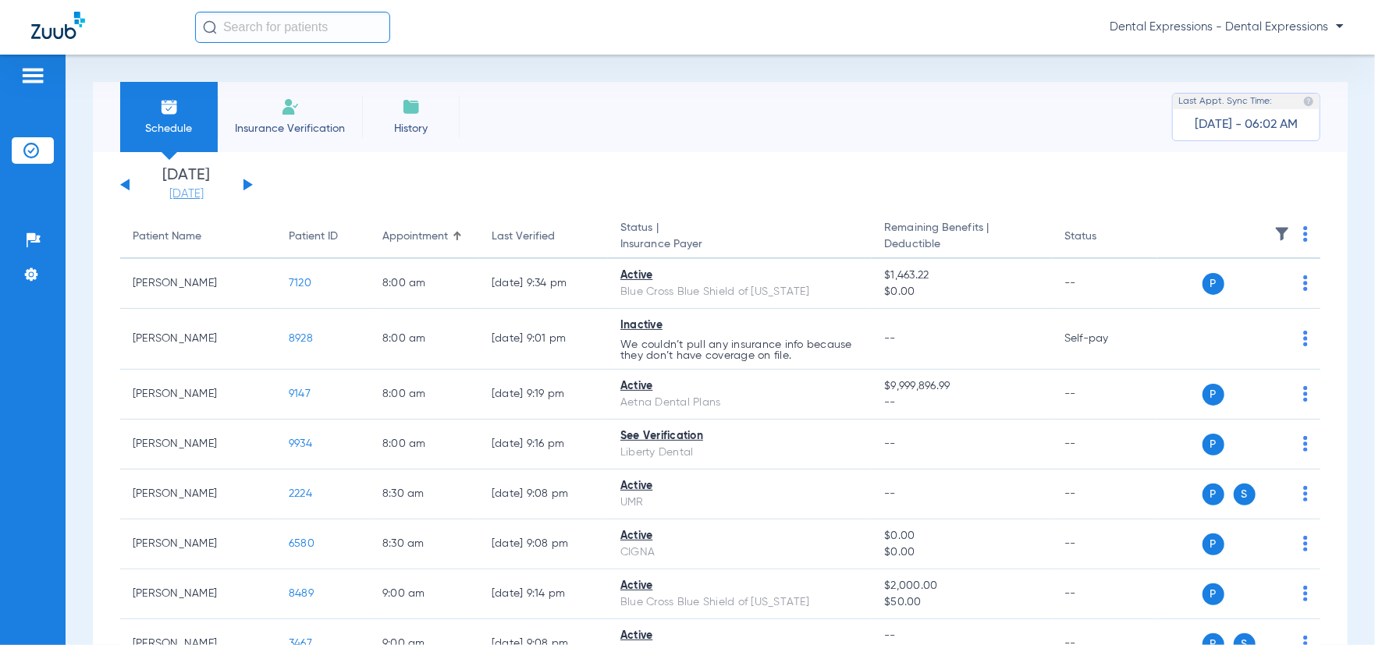 This screenshot has height=645, width=1375. Describe the element at coordinates (58, 25) in the screenshot. I see `img: Zuub Logo` at that location.